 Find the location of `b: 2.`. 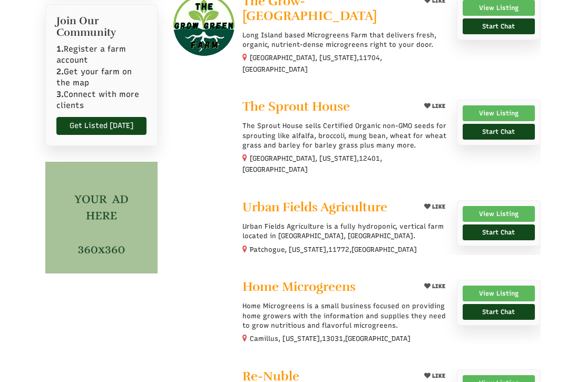

b: 2. is located at coordinates (60, 72).